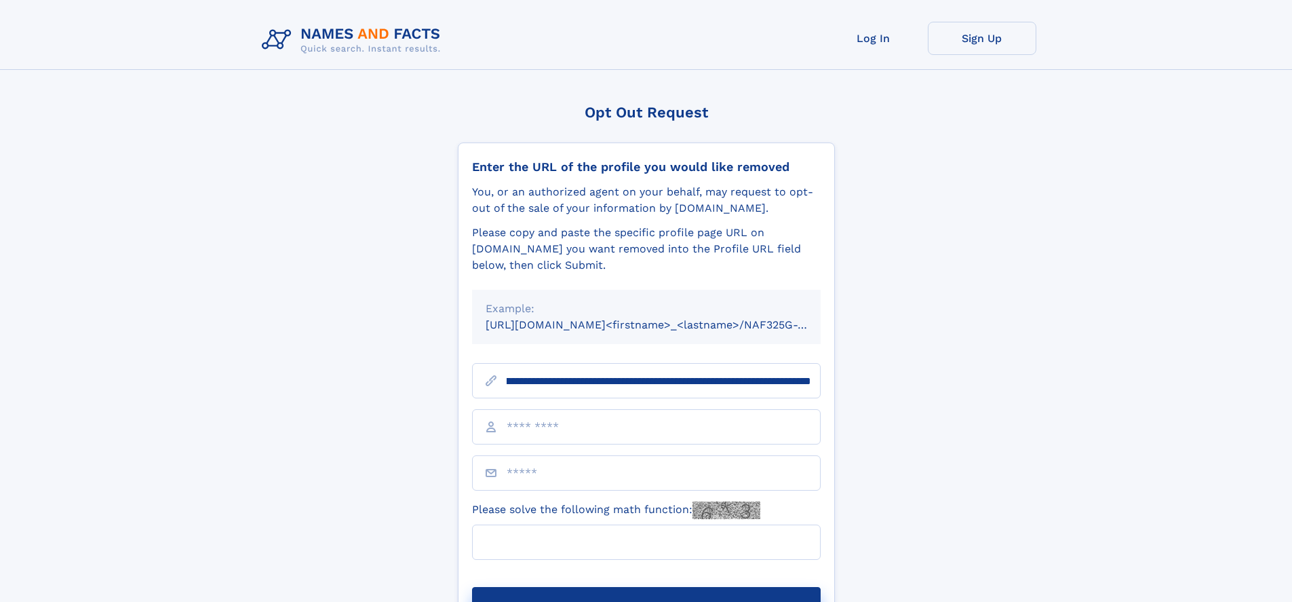 The image size is (1292, 602). I want to click on img: Logo Names and Facts, so click(354, 40).